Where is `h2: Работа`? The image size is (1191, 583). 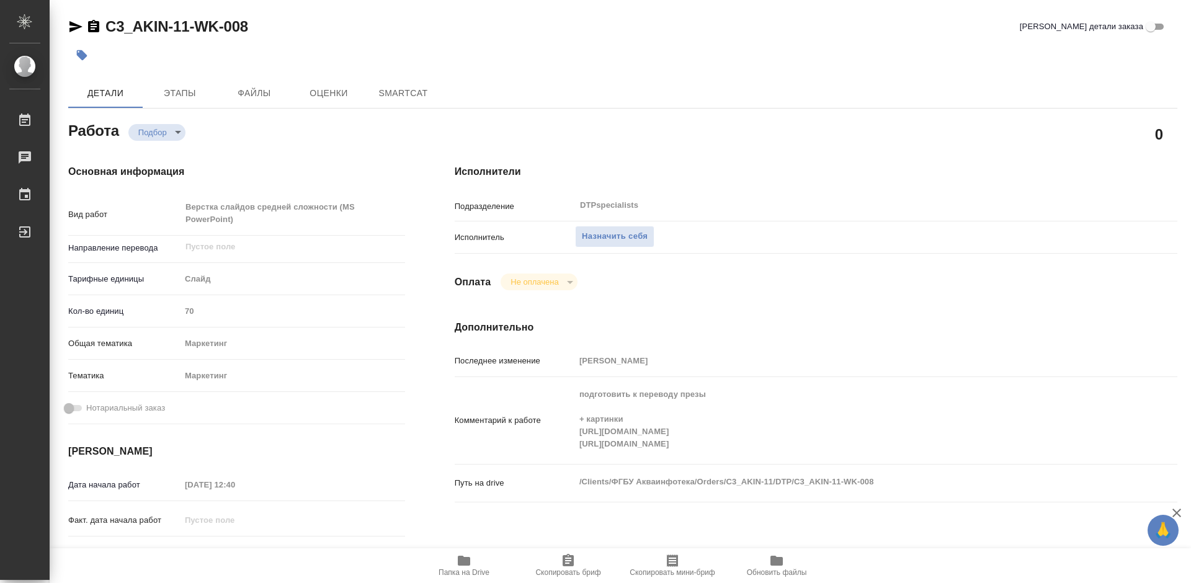
h2: Работа is located at coordinates (94, 130).